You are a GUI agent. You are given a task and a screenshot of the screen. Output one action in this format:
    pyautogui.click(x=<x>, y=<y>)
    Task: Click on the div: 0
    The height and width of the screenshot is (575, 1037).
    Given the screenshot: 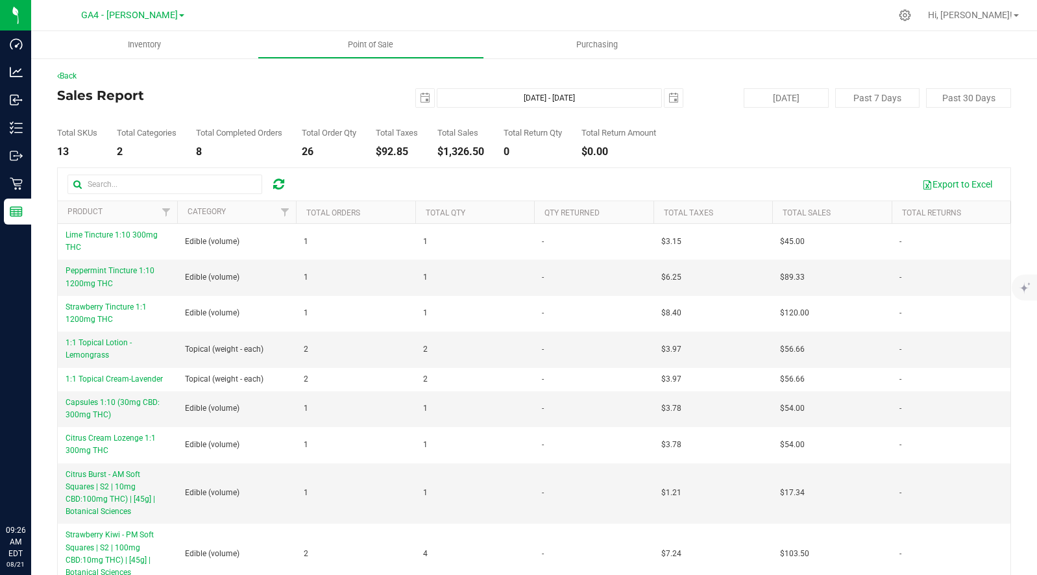 What is the action you would take?
    pyautogui.click(x=533, y=152)
    